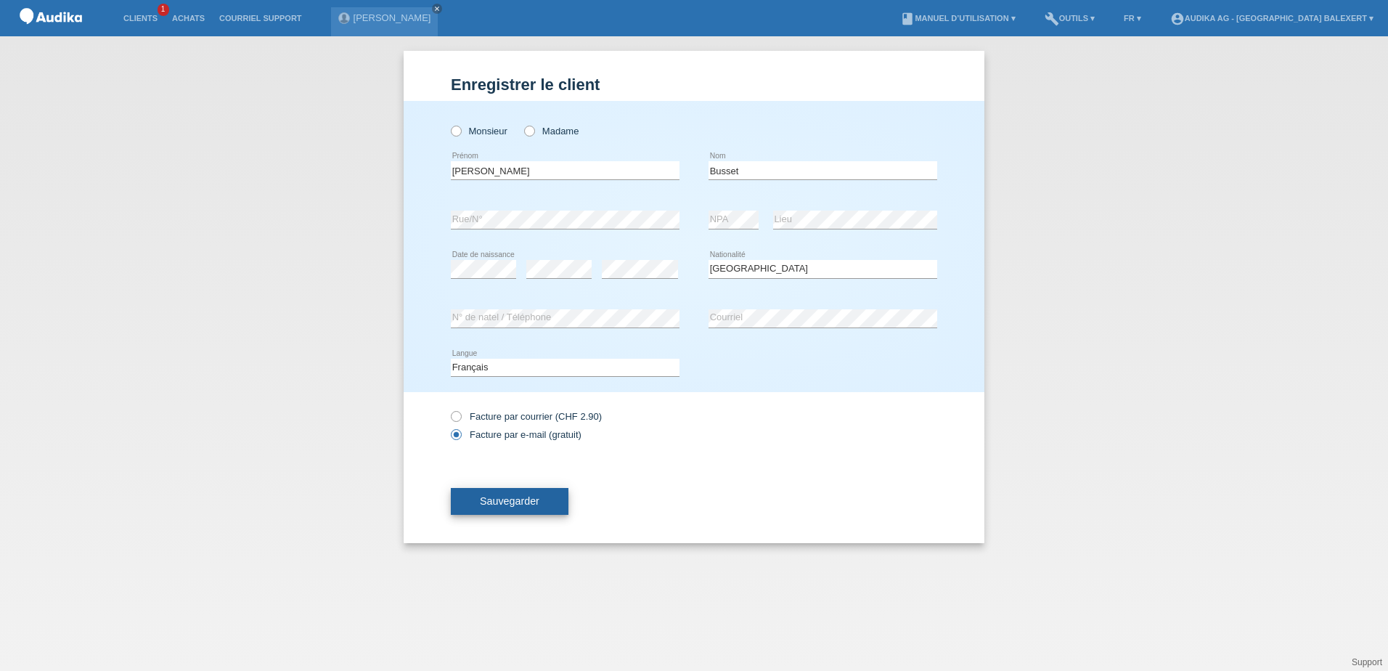  Describe the element at coordinates (51, 33) in the screenshot. I see `a: POS — MF Group` at that location.